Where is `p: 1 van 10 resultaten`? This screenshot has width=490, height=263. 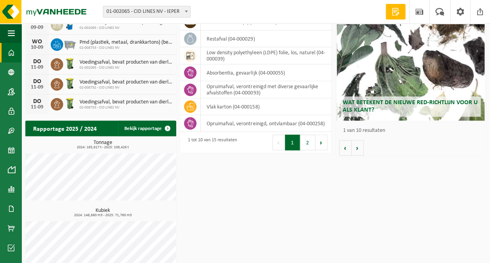 p: 1 van 10 resultaten is located at coordinates (412, 131).